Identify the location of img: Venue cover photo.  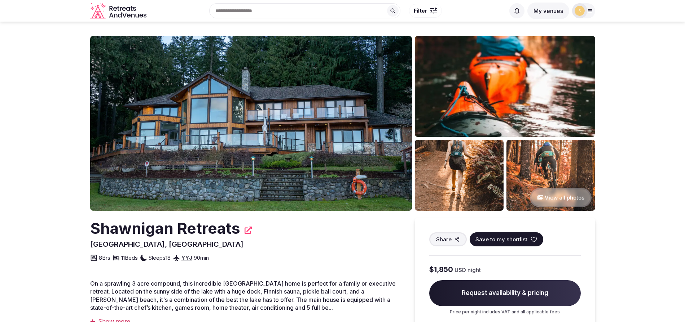
(251, 123).